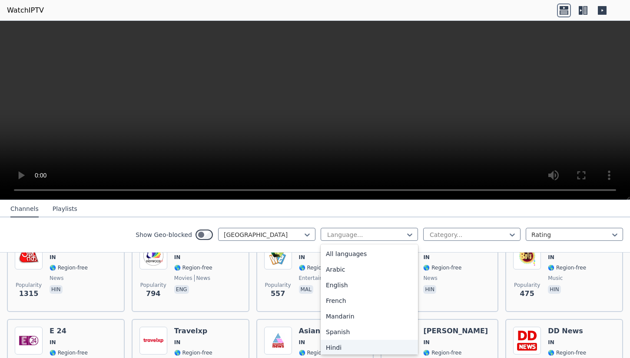  I want to click on span: 557, so click(278, 294).